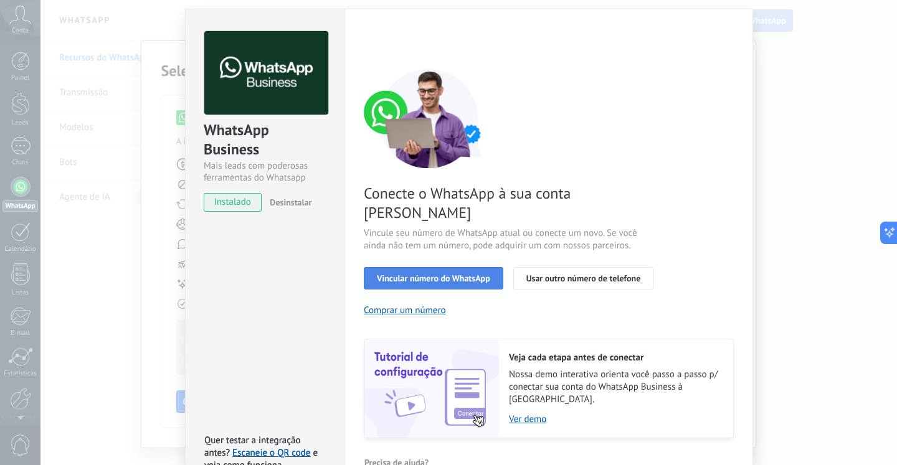 This screenshot has width=897, height=465. I want to click on button: Usar outro número de telefone, so click(584, 279).